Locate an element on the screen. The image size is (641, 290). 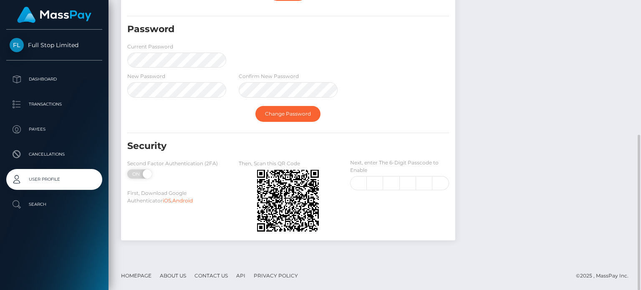
a: Transactions is located at coordinates (54, 104).